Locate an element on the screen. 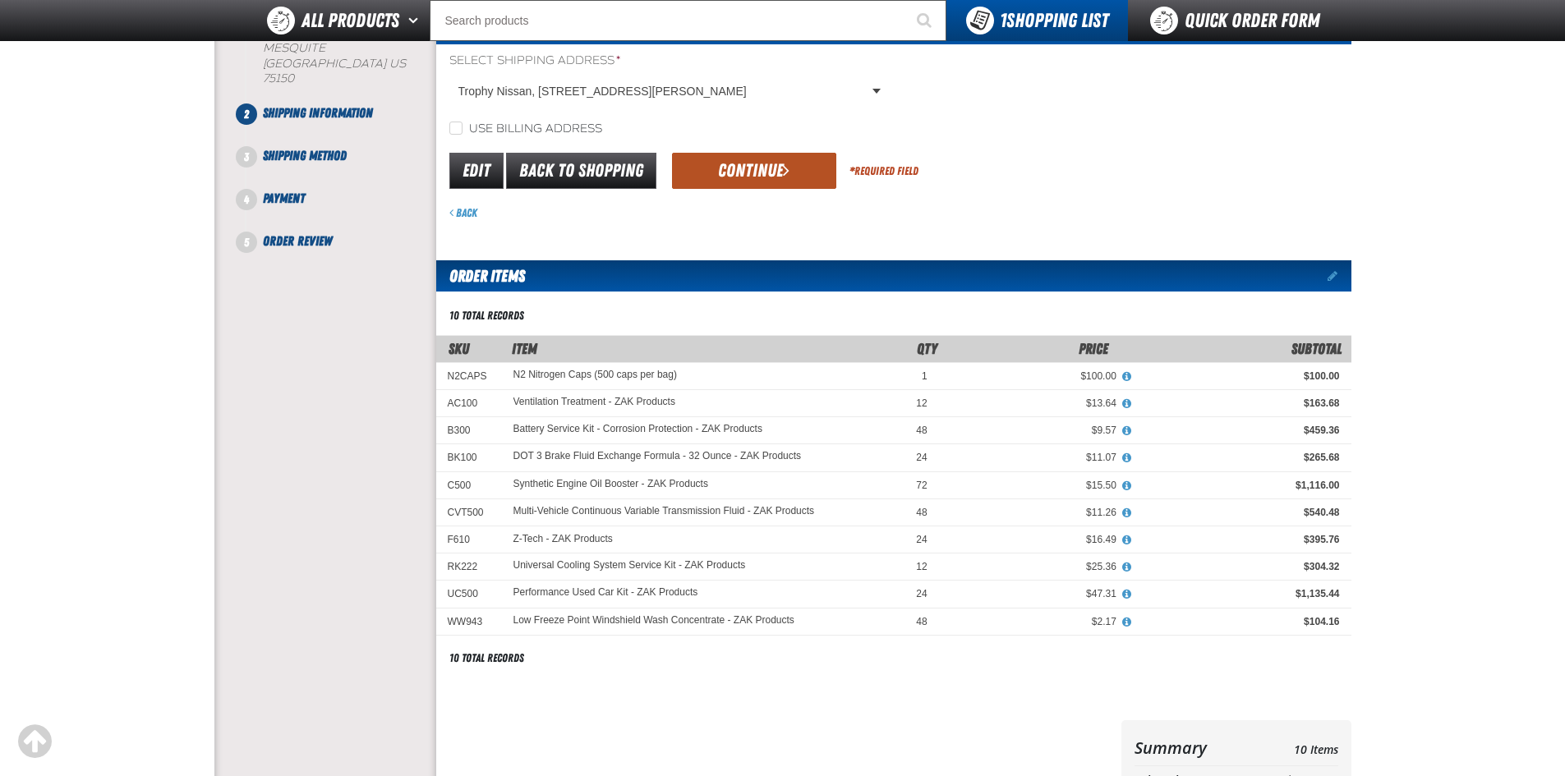  div: $1,116.00 is located at coordinates (1240, 486).